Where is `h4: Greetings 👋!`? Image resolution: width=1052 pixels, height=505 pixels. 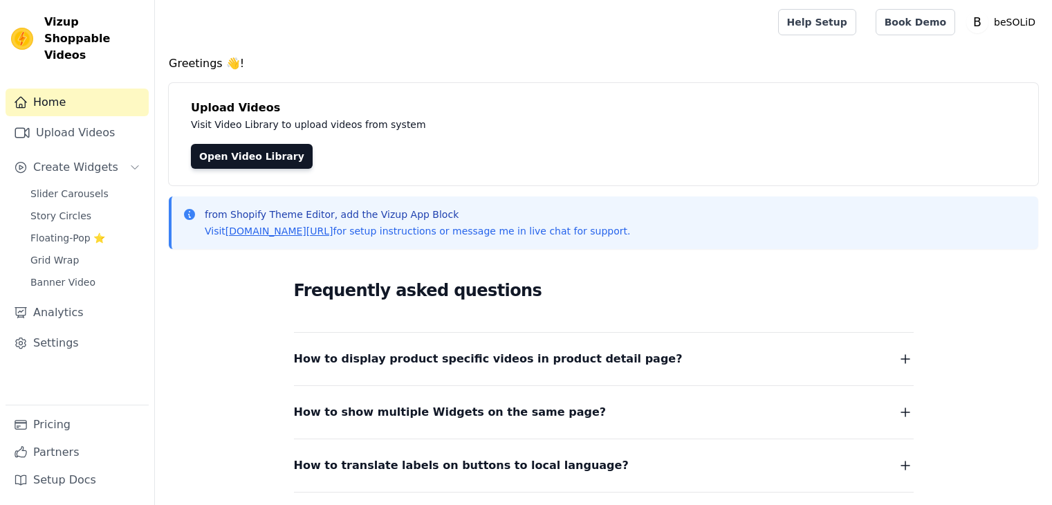
h4: Greetings 👋! is located at coordinates (603, 64).